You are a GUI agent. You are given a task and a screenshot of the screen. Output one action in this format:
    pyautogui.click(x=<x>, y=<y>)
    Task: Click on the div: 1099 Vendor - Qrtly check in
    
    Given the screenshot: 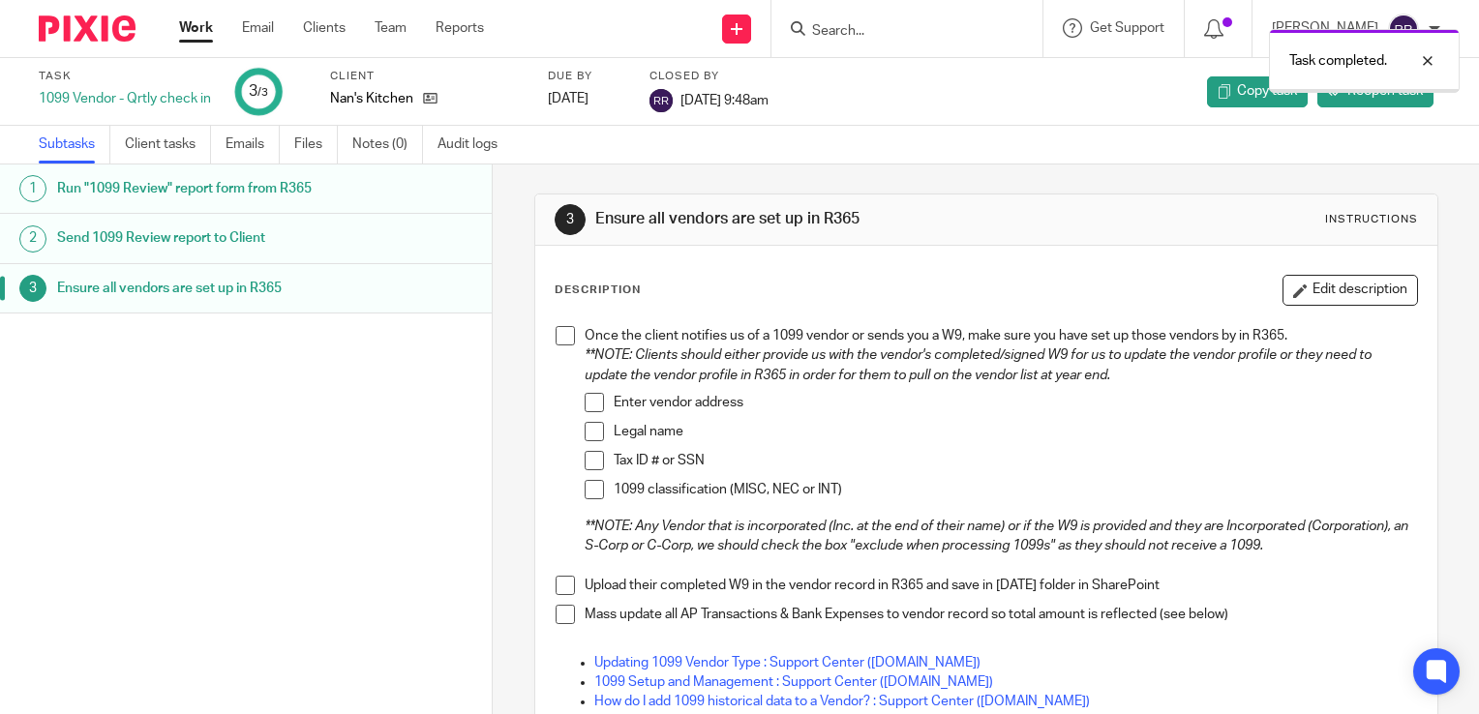 What is the action you would take?
    pyautogui.click(x=125, y=99)
    